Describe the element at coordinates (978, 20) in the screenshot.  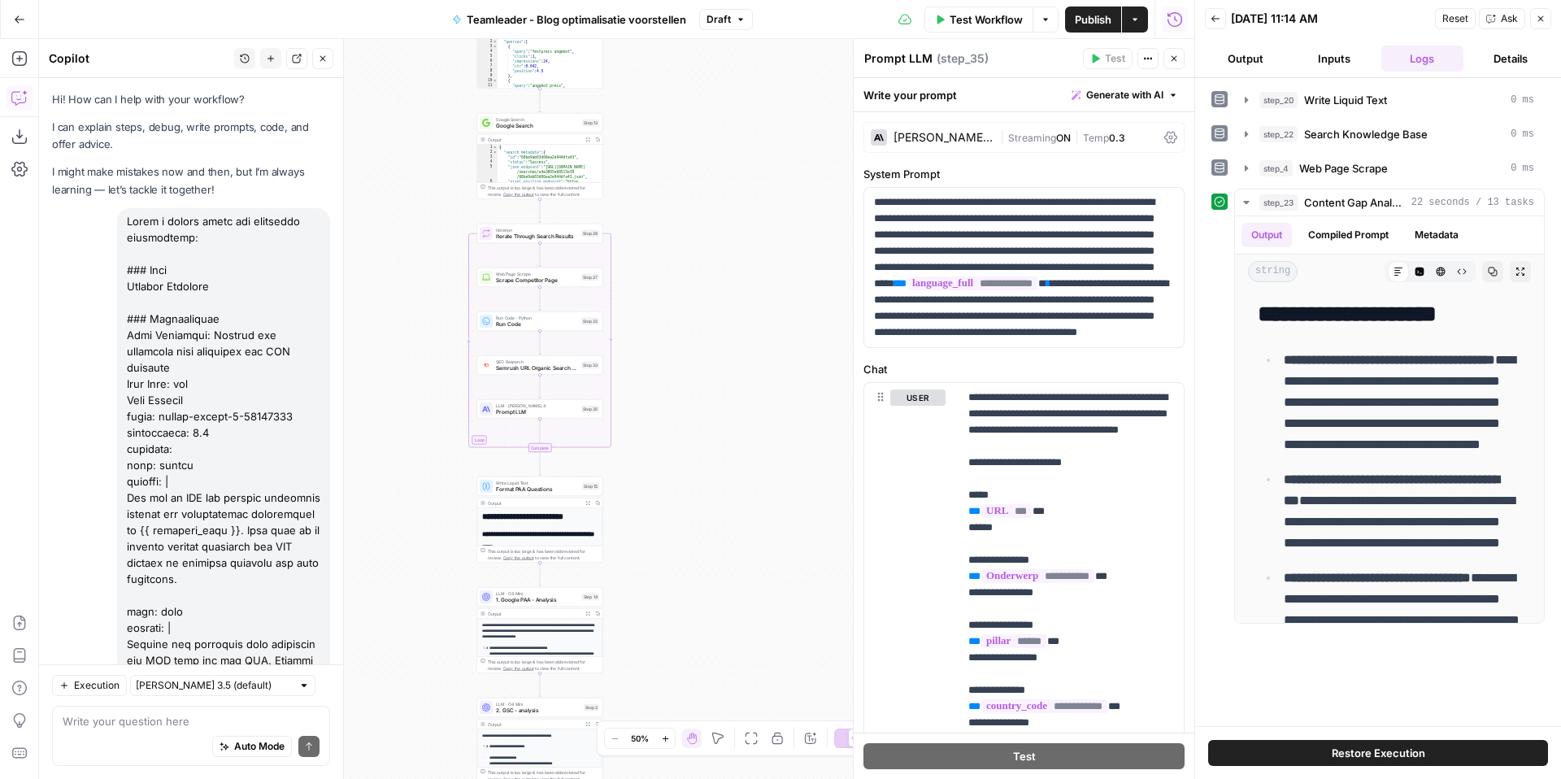
I see `button: Test Workflow` at that location.